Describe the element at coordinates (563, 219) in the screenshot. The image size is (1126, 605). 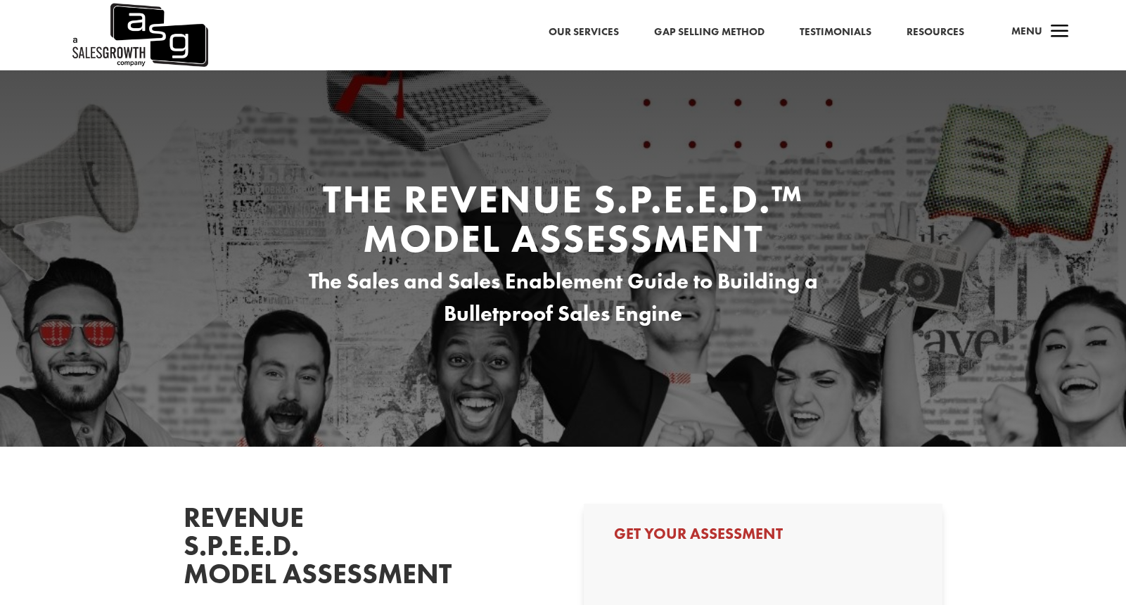
I see `span: The Revenue S.P.E.E.D.™ Model Assessment` at that location.